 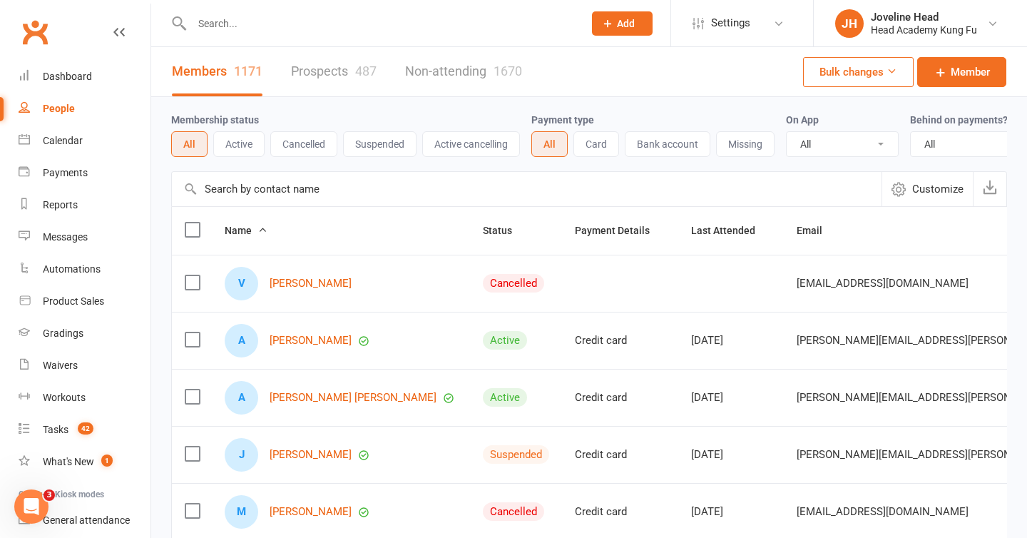 I want to click on div: 1171, so click(x=248, y=71).